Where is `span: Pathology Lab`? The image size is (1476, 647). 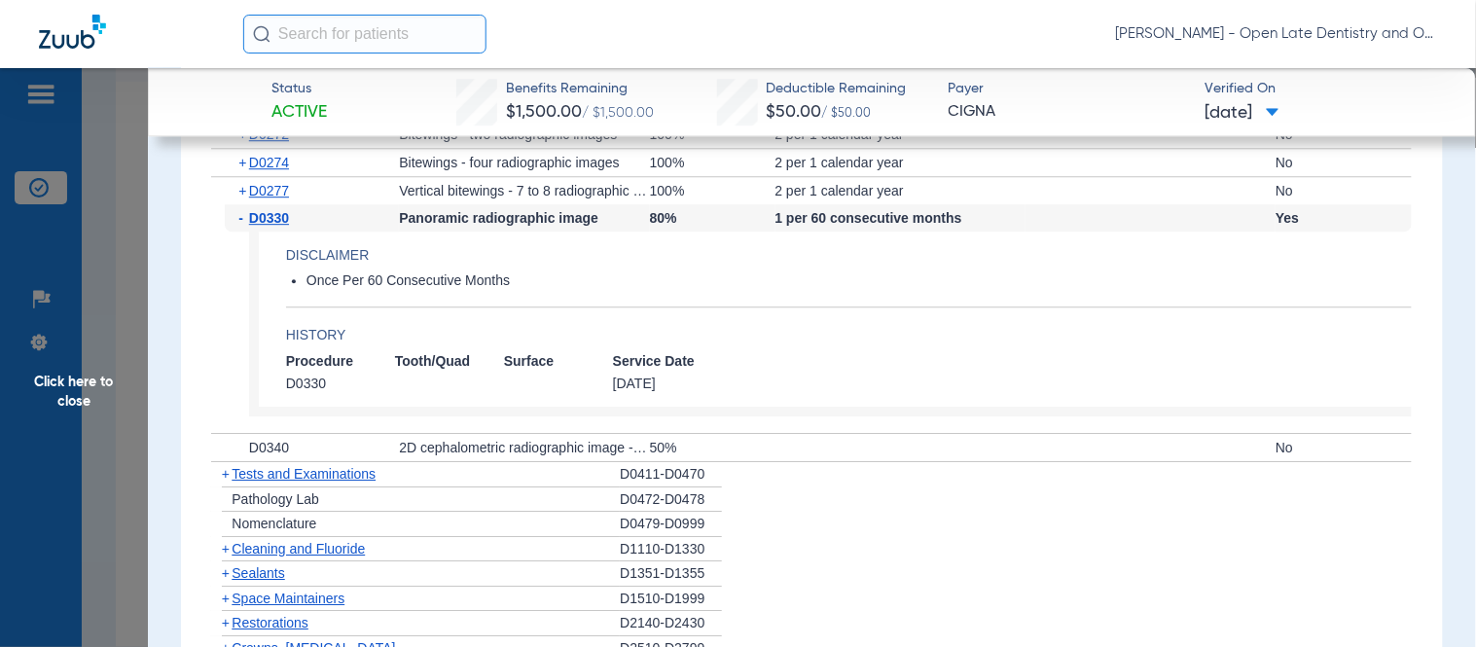
span: Pathology Lab is located at coordinates (275, 499).